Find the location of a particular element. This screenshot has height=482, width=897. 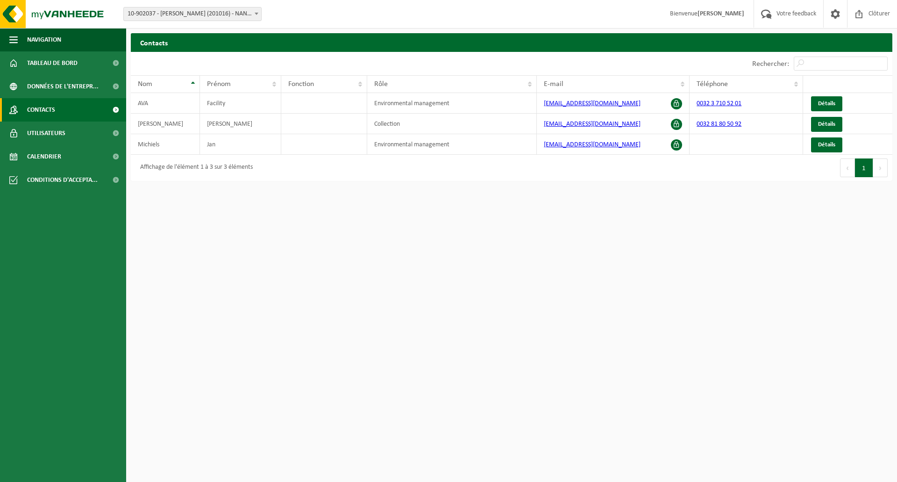

span: Utilisateurs is located at coordinates (46, 133).